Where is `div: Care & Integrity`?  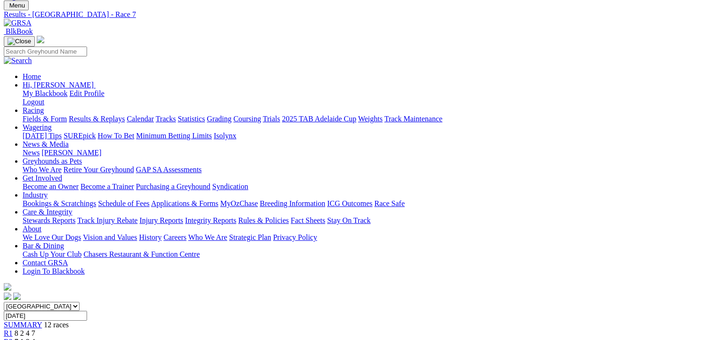 div: Care & Integrity is located at coordinates (365, 221).